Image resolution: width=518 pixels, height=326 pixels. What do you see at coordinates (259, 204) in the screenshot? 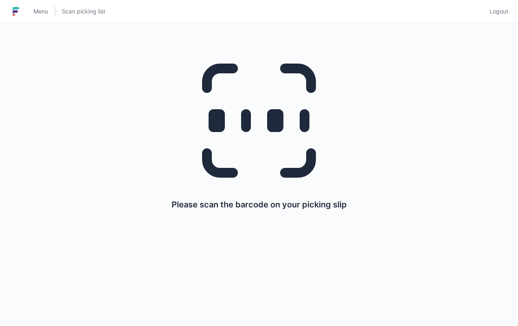
I see `p: Please scan the barcode on your picking slip` at bounding box center [259, 204].